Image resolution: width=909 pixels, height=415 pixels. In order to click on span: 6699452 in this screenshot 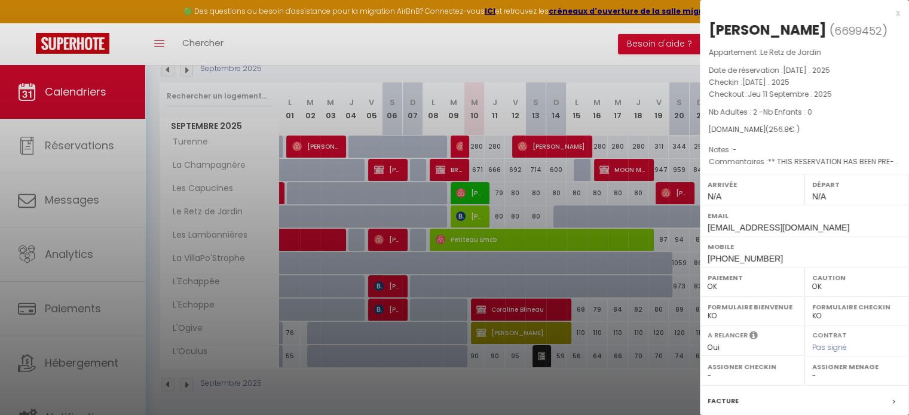, I will do `click(858, 30)`.